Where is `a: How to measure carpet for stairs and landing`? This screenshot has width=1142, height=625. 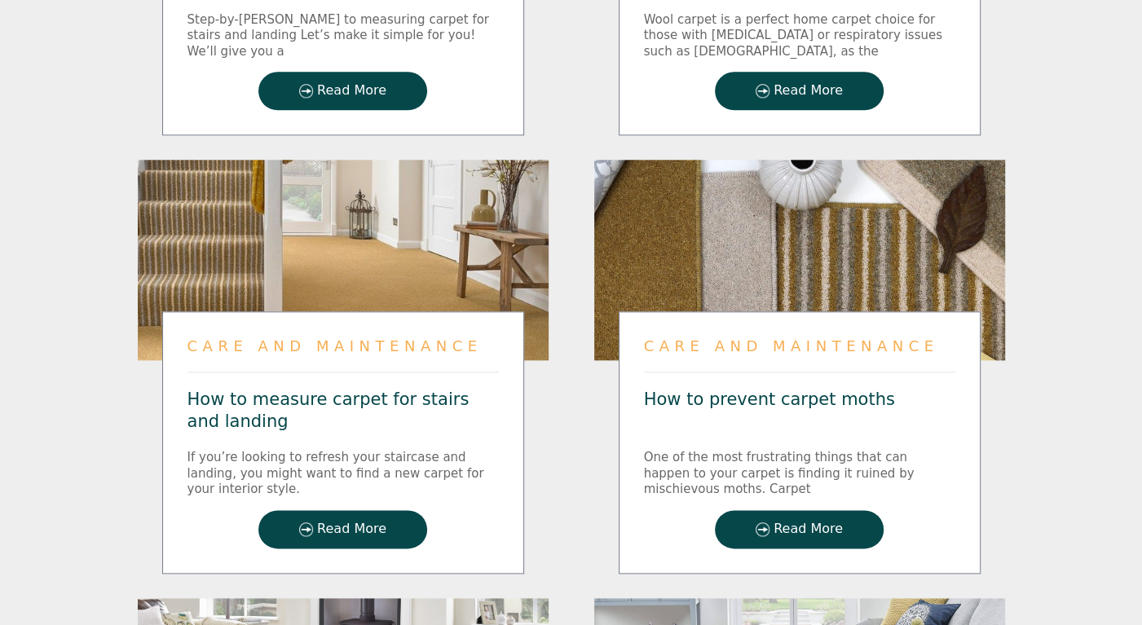 a: How to measure carpet for stairs and landing is located at coordinates (329, 410).